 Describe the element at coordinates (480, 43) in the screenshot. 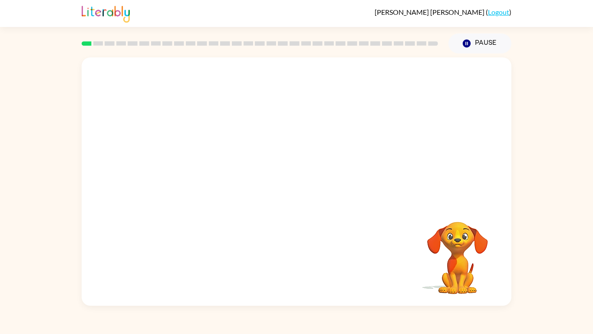

I see `button: Pause` at that location.